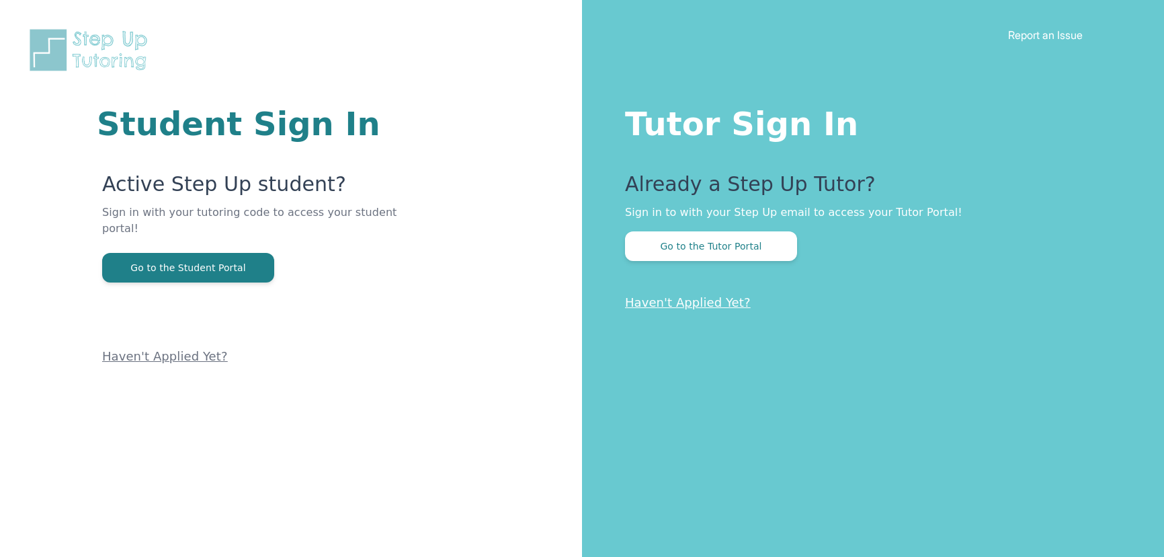 The image size is (1164, 557). I want to click on button: Go to the Student Portal, so click(188, 268).